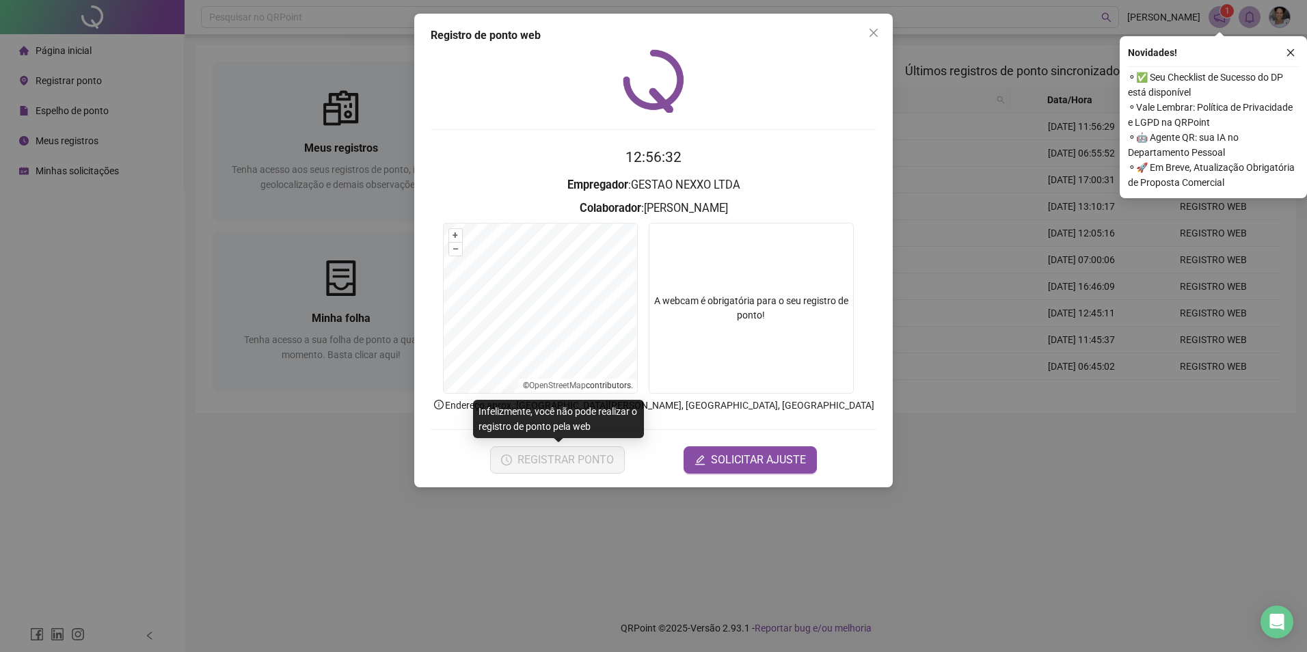  Describe the element at coordinates (558, 419) in the screenshot. I see `div: Infelizmente, você não pode realizar o registro de ponto pela web` at that location.